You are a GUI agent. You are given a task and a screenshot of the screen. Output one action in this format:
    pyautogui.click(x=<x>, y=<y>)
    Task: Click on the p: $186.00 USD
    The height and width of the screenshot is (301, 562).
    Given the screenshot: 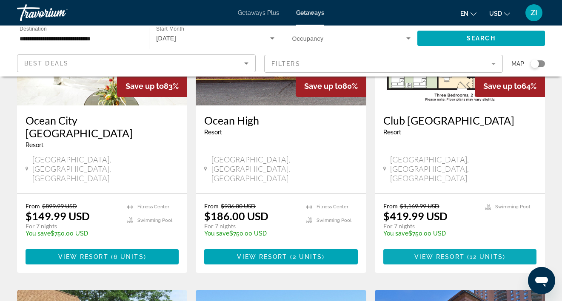 What is the action you would take?
    pyautogui.click(x=236, y=216)
    